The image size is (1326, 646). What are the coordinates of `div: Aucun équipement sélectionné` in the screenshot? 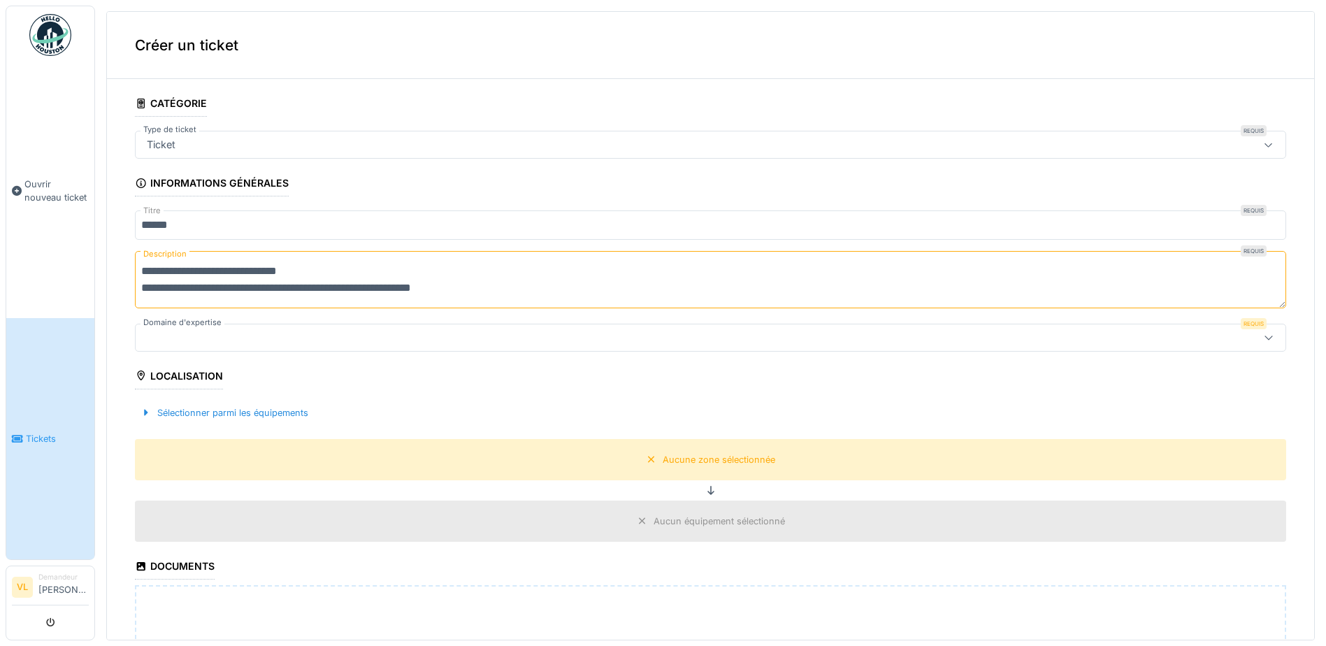 It's located at (719, 521).